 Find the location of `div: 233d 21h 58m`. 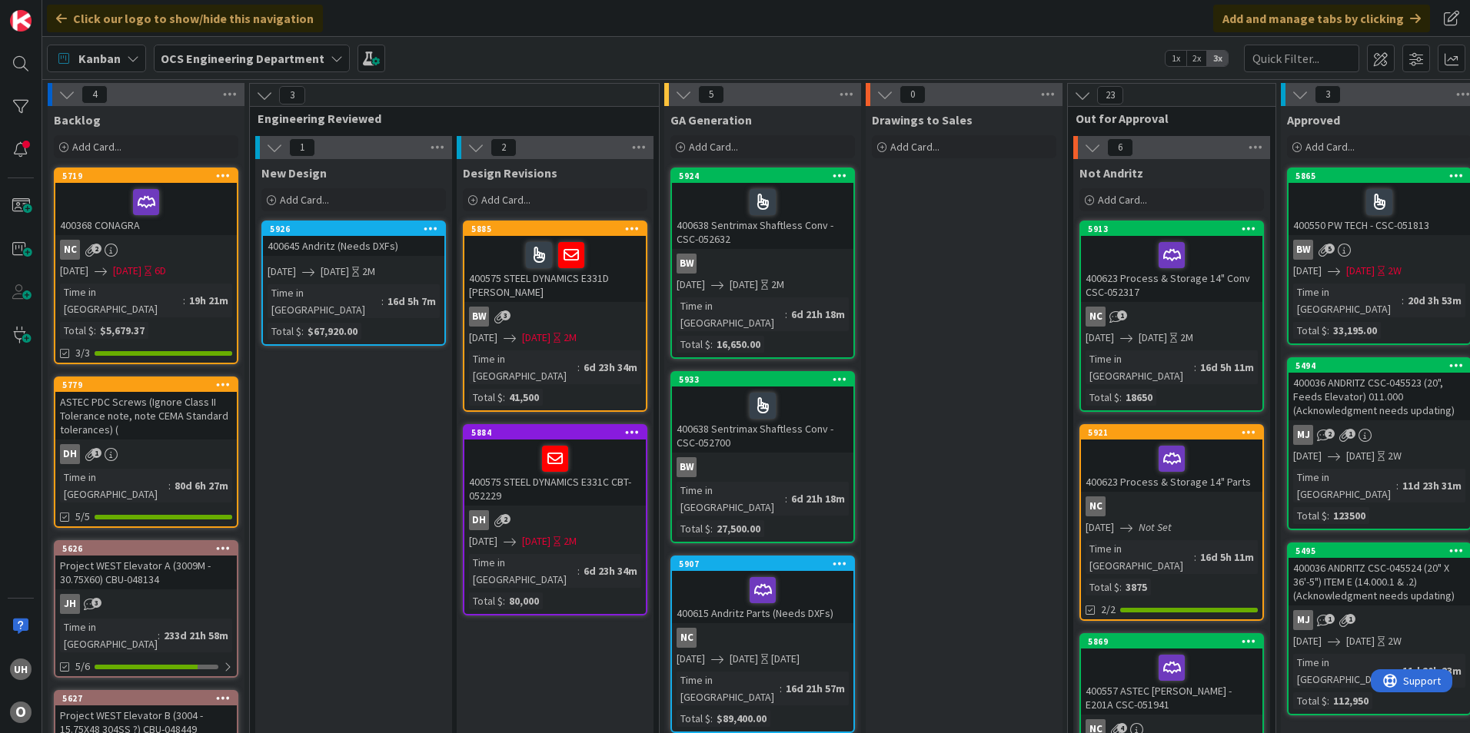

div: 233d 21h 58m is located at coordinates (196, 636).